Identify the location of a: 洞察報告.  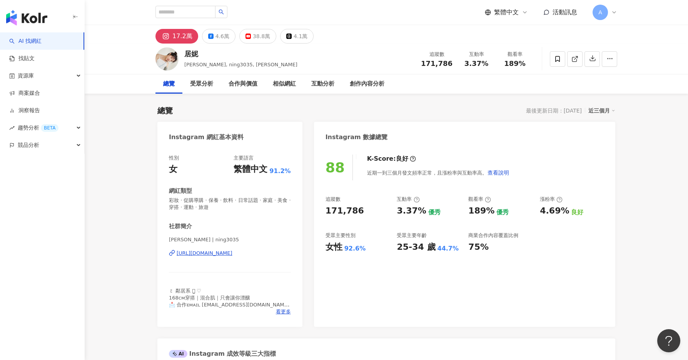
(25, 110).